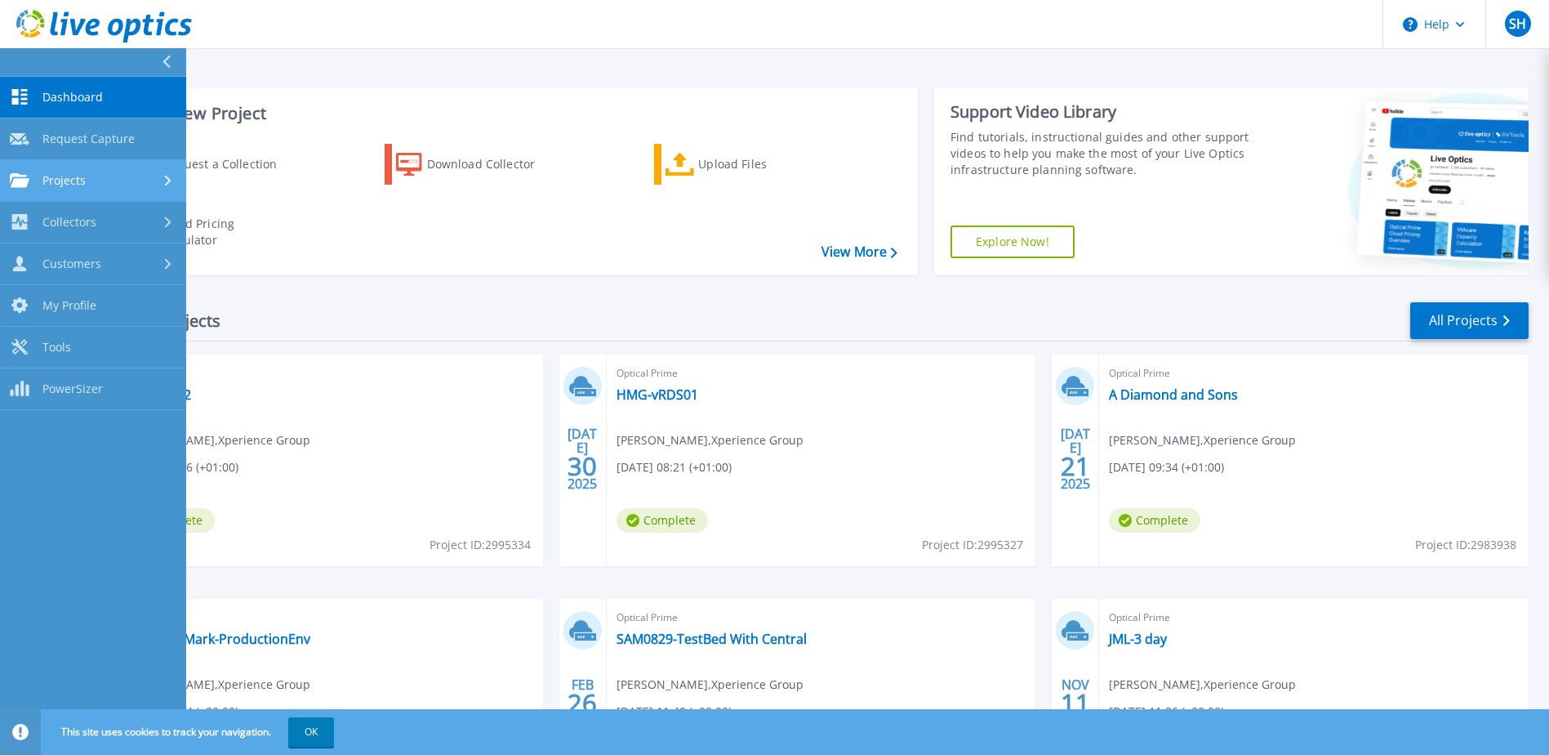  I want to click on a: JML-3 day, so click(1138, 639).